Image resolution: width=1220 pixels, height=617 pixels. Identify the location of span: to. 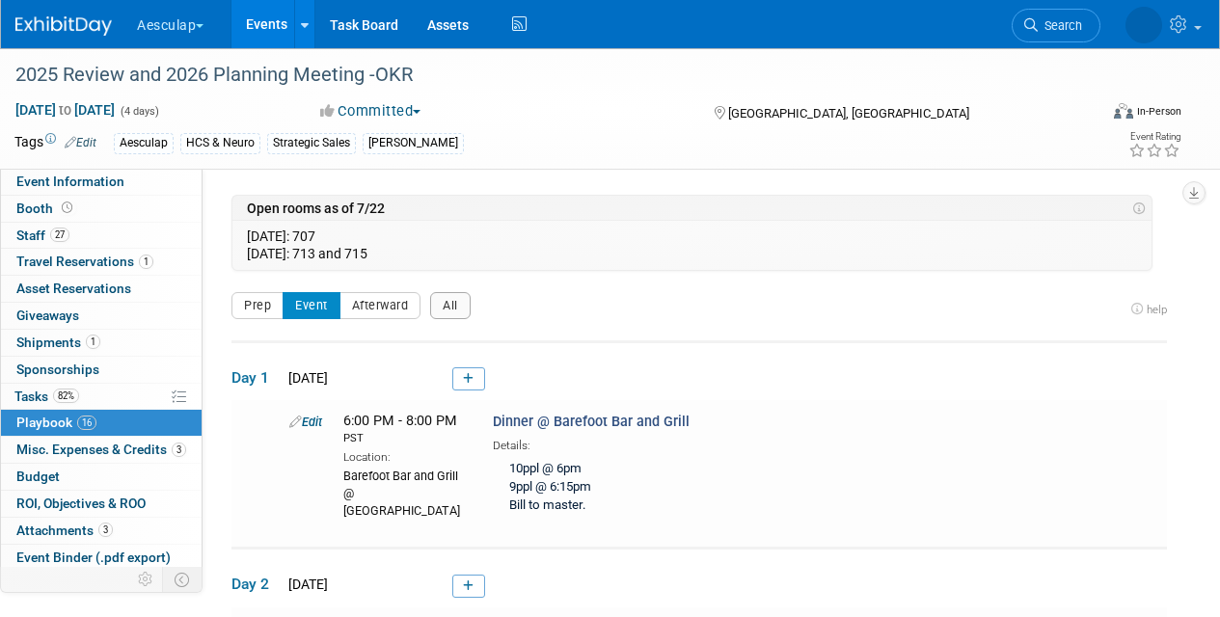
(65, 110).